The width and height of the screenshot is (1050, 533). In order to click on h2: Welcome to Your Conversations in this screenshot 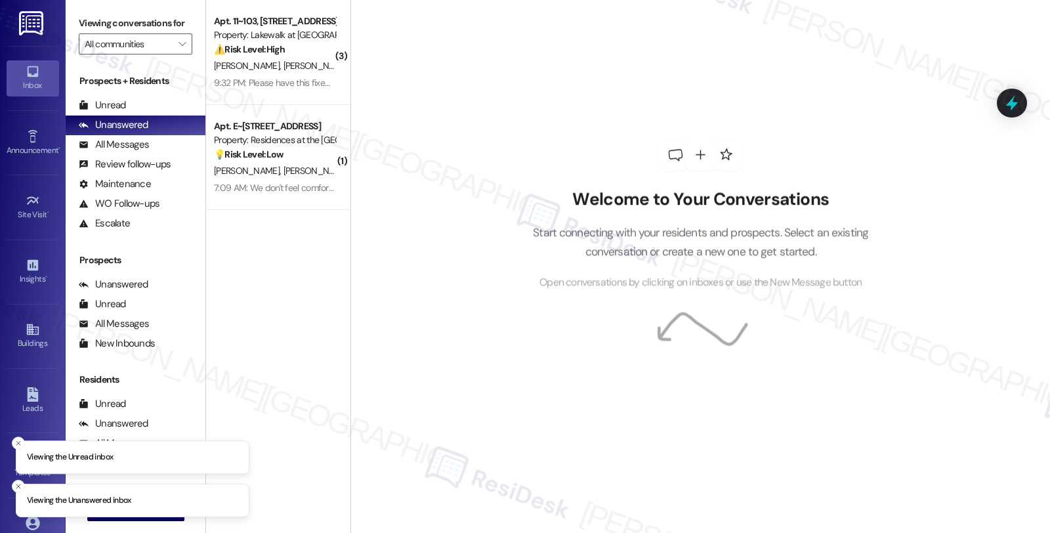, I will do `click(701, 199)`.